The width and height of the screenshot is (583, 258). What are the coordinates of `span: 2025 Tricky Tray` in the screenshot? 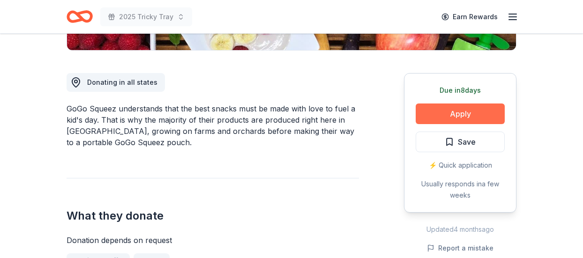 It's located at (146, 17).